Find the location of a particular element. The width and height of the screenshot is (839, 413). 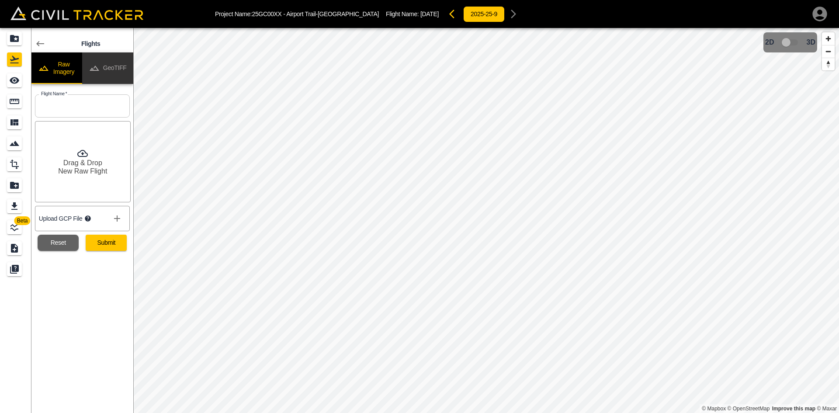

canvas: Map is located at coordinates (486, 220).